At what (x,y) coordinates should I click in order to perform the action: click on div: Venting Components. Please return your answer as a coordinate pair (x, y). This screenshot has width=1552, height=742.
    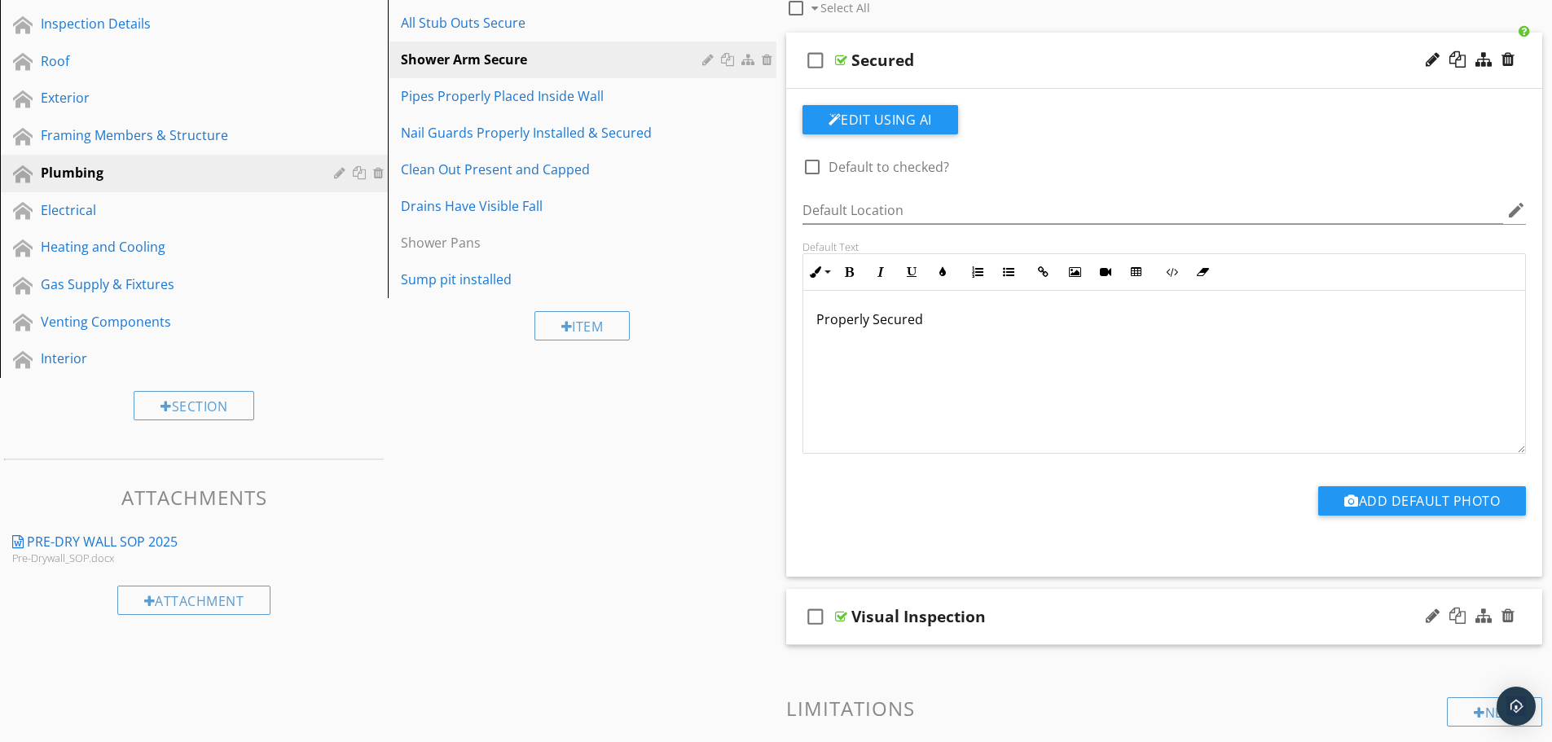
    Looking at the image, I should click on (175, 322).